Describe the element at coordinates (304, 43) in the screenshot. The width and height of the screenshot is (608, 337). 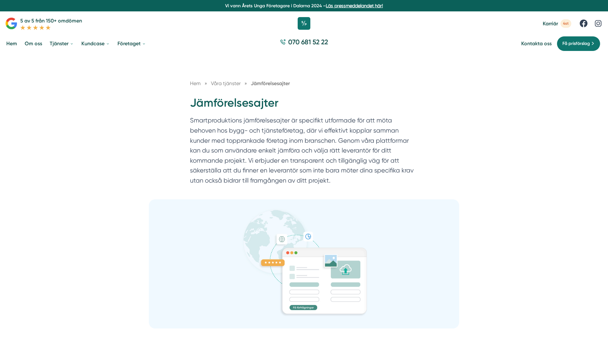
I see `a: 070 681 52 22` at that location.